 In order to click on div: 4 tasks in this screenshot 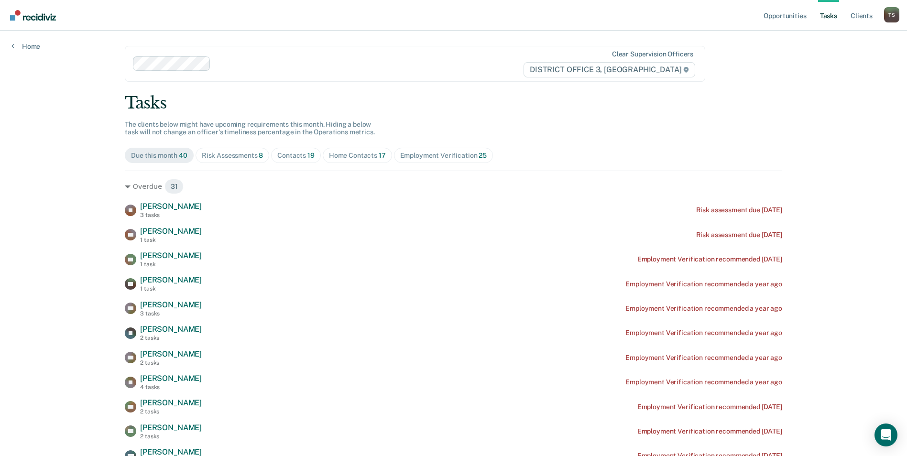, I will do `click(171, 387)`.